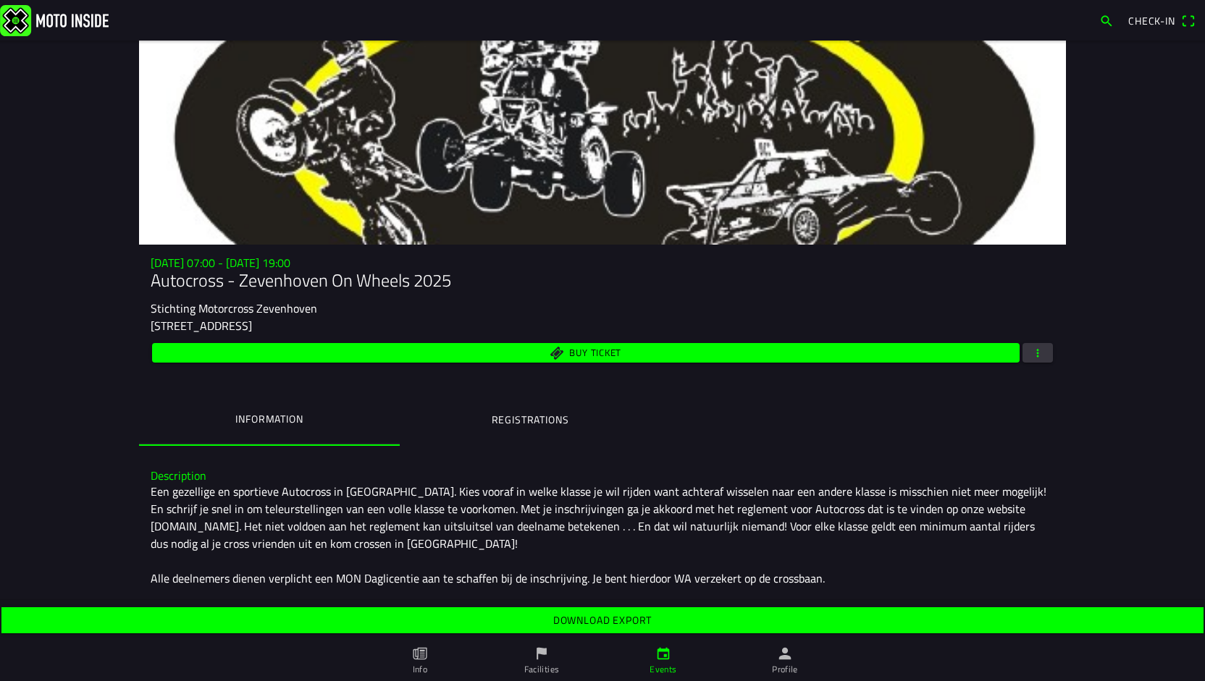  What do you see at coordinates (420, 654) in the screenshot?
I see `ion-icon: paper` at bounding box center [420, 654].